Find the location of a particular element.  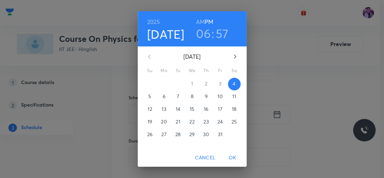

p: 24 is located at coordinates (220, 122).